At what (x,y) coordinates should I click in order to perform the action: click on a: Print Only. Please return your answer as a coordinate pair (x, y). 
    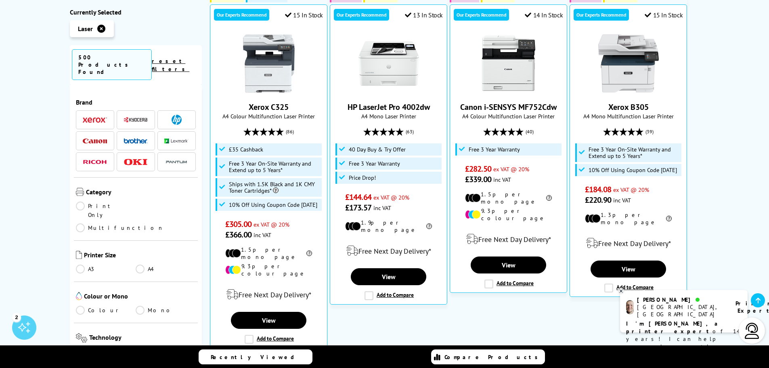
    Looking at the image, I should click on (106, 210).